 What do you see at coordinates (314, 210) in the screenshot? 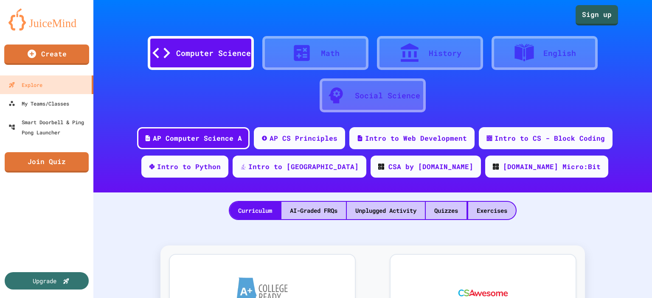
I see `div: AI-Graded FRQs` at bounding box center [314, 210].